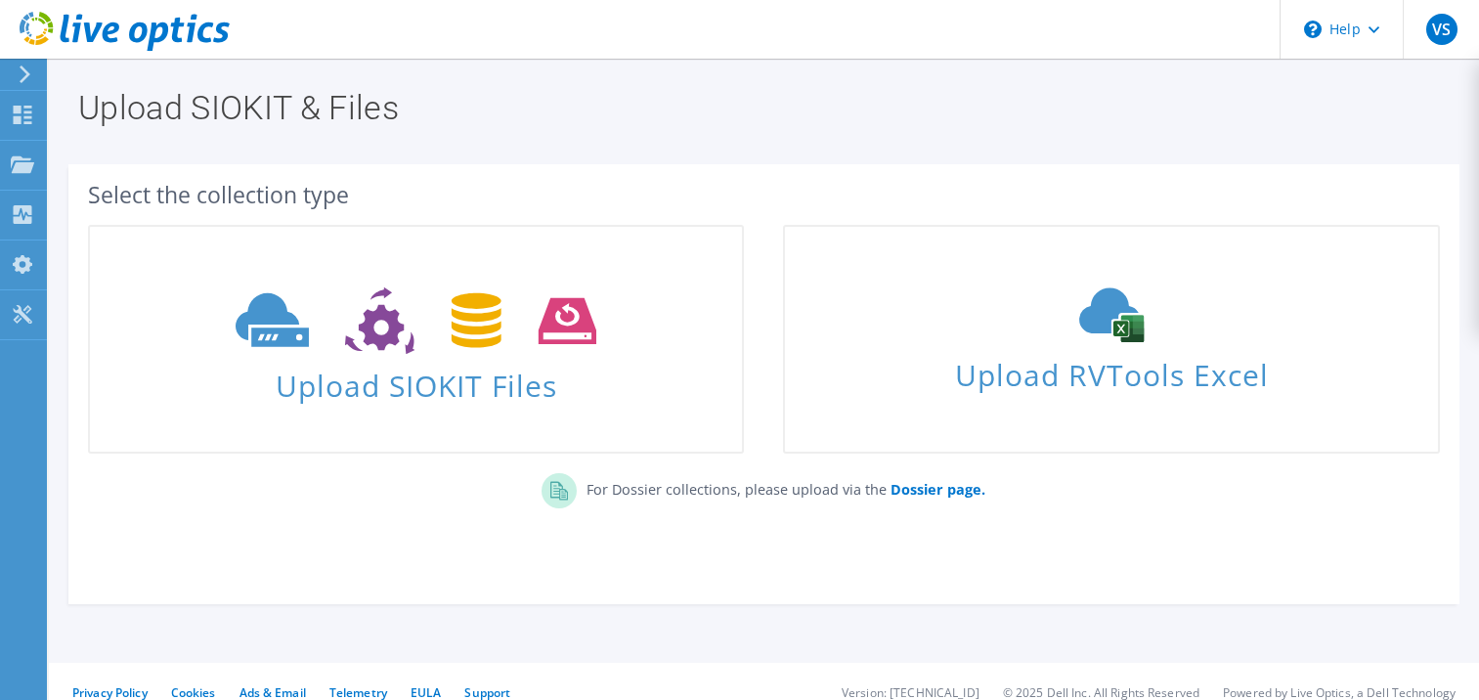 This screenshot has width=1479, height=700. What do you see at coordinates (415, 339) in the screenshot?
I see `a: Upload SIOKIT Files` at bounding box center [415, 339].